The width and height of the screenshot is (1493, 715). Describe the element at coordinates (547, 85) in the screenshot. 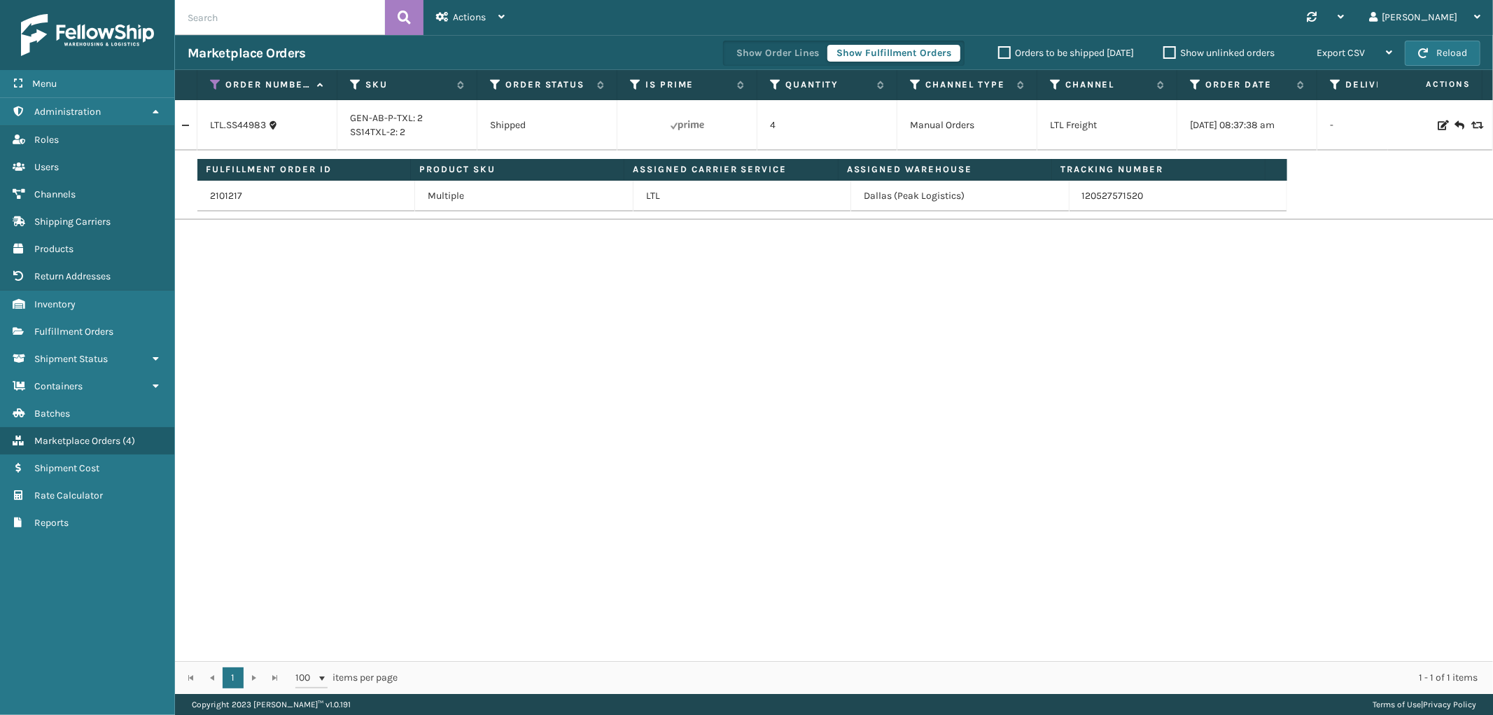

I see `label: Order Status` at that location.